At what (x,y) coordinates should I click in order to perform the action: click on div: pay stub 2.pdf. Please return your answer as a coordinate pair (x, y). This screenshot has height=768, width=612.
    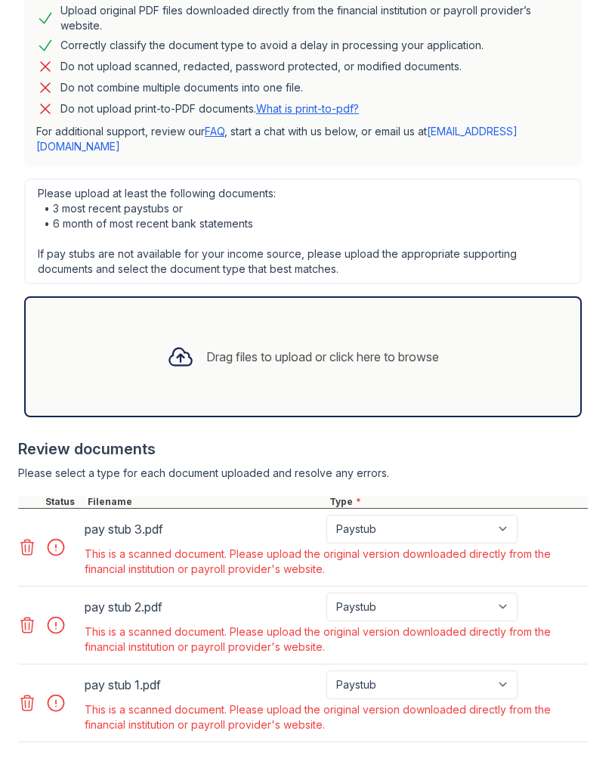
    Looking at the image, I should click on (202, 607).